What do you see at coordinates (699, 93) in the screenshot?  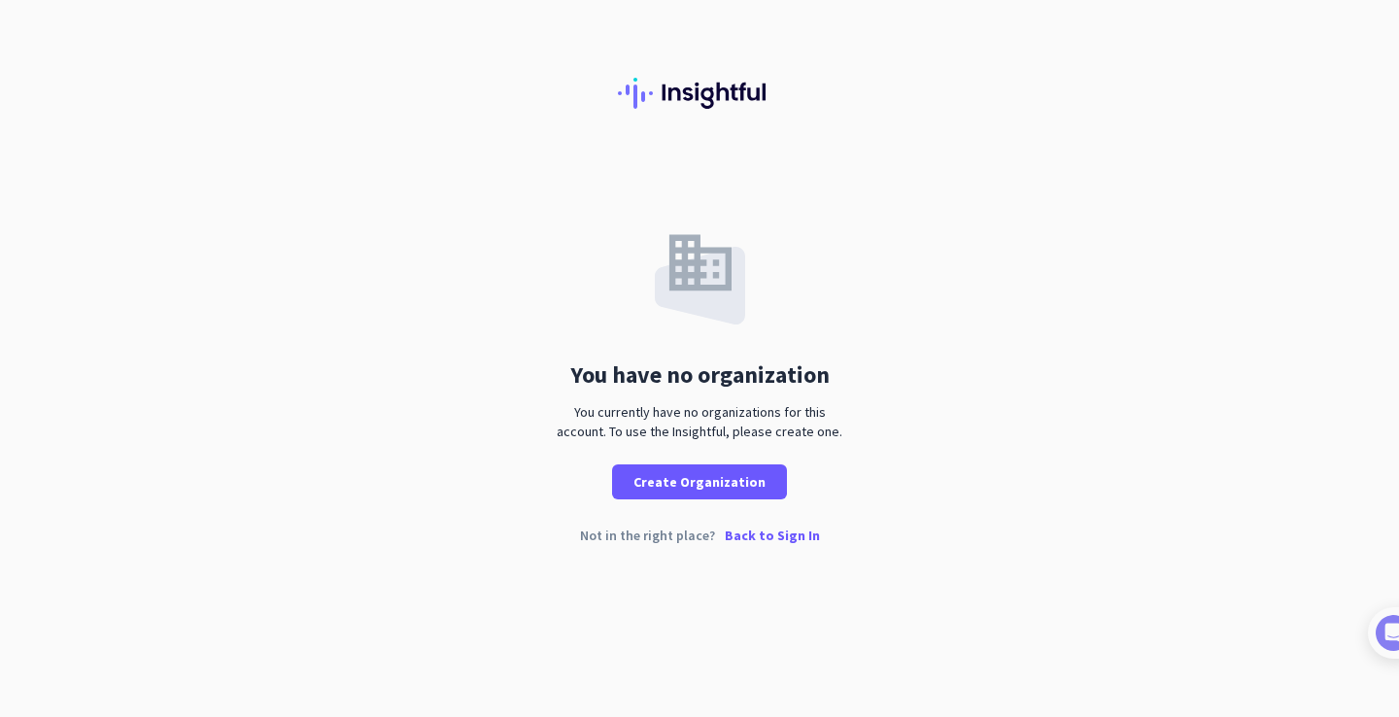 I see `img: Insightful` at bounding box center [699, 93].